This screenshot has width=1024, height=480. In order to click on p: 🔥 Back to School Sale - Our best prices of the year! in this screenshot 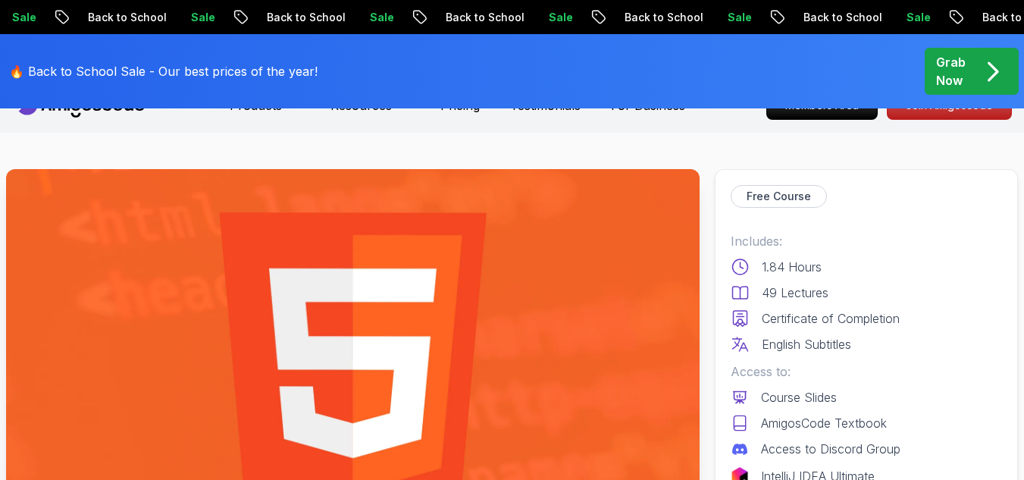, I will do `click(163, 71)`.